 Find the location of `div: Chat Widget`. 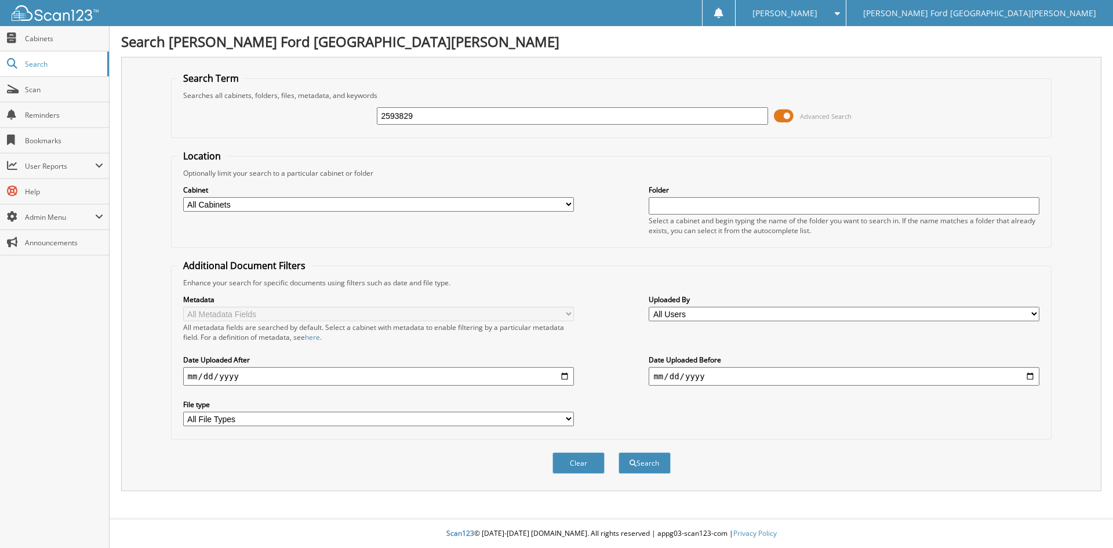

div: Chat Widget is located at coordinates (1084, 520).